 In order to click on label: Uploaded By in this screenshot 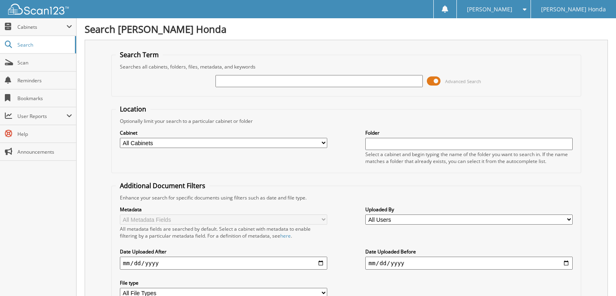, I will do `click(469, 209)`.